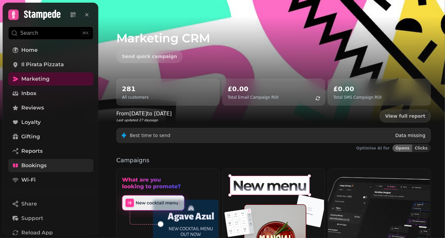  What do you see at coordinates (273, 30) in the screenshot?
I see `h1: Marketing CRM` at bounding box center [273, 30].